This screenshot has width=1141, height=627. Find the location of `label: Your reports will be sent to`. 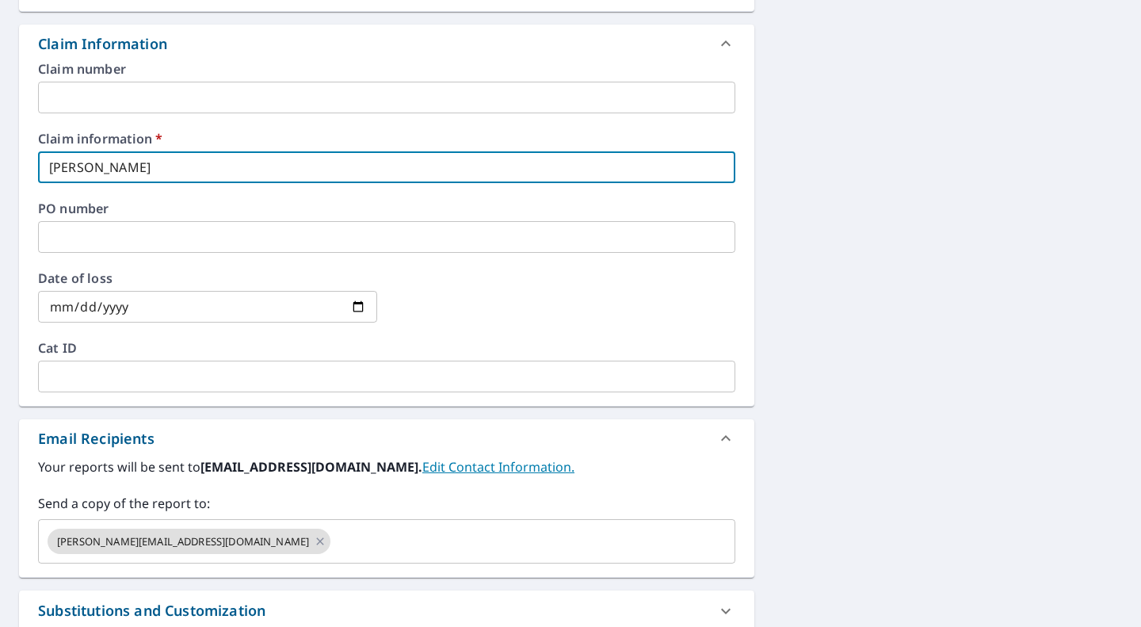

label: Your reports will be sent to is located at coordinates (387, 467).